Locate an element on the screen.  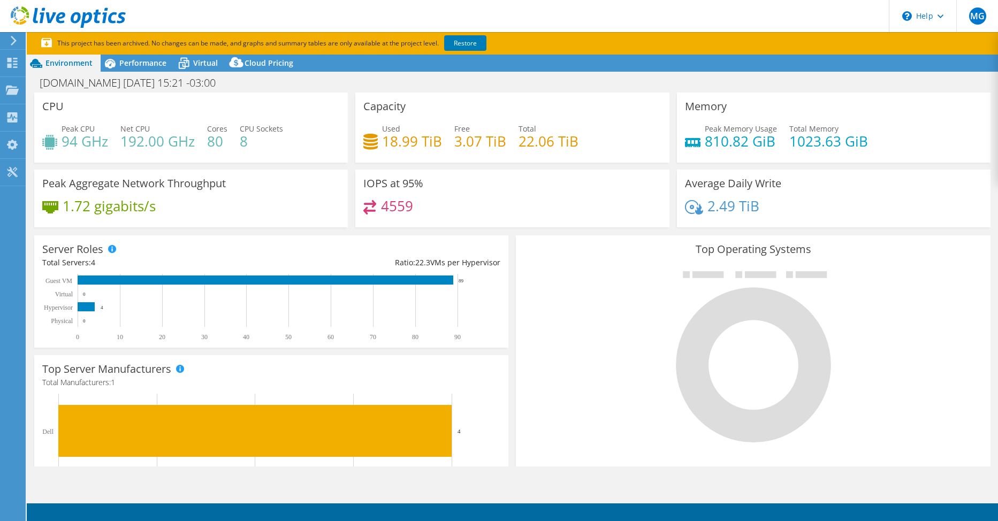
span: Cores is located at coordinates (217, 128).